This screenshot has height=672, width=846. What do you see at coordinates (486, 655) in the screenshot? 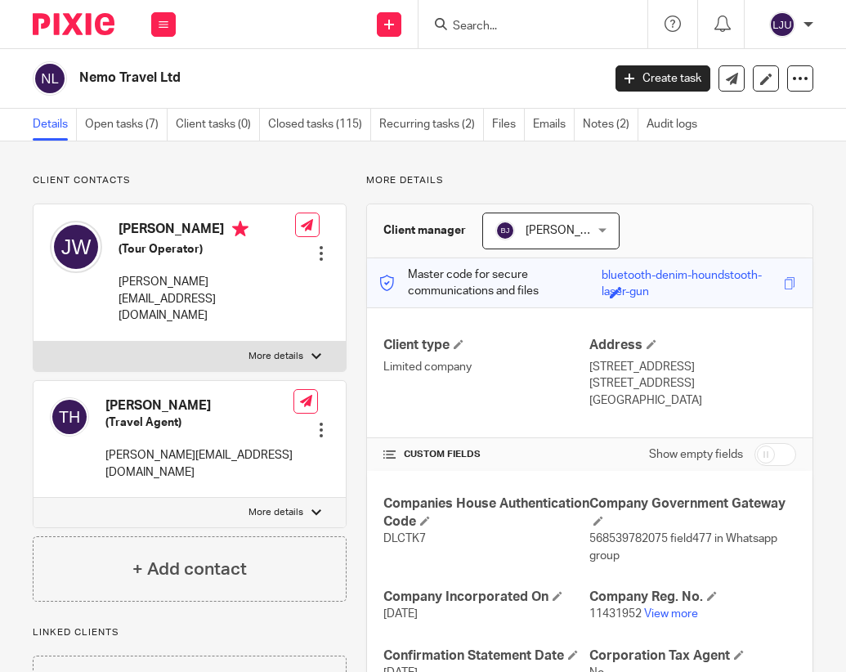
I see `h4: Confirmation Statement Date` at bounding box center [486, 655].